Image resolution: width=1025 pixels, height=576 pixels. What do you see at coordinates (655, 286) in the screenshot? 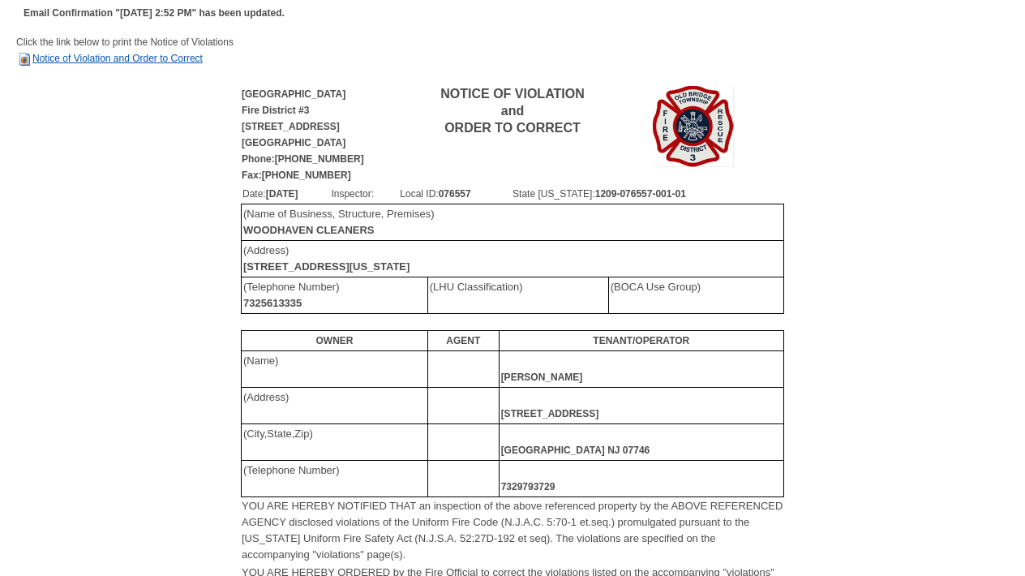
I see `font: (BOCA Use Group)` at bounding box center [655, 286].